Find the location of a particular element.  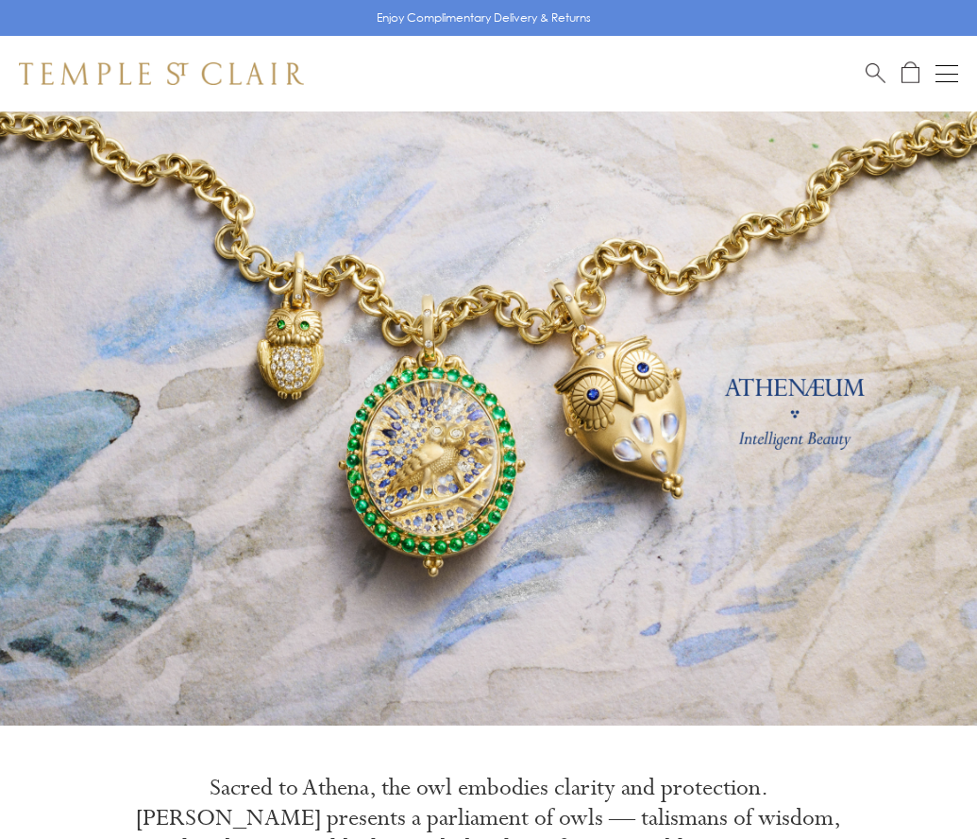

p: Enjoy Complimentary Delivery & Returns is located at coordinates (484, 18).